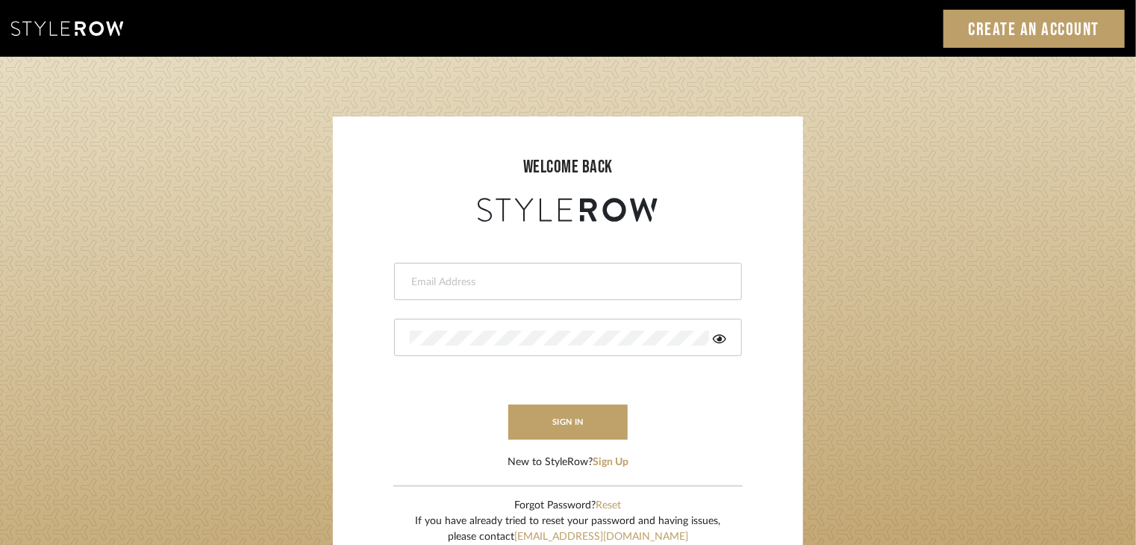  I want to click on button: Sign Up, so click(610, 462).